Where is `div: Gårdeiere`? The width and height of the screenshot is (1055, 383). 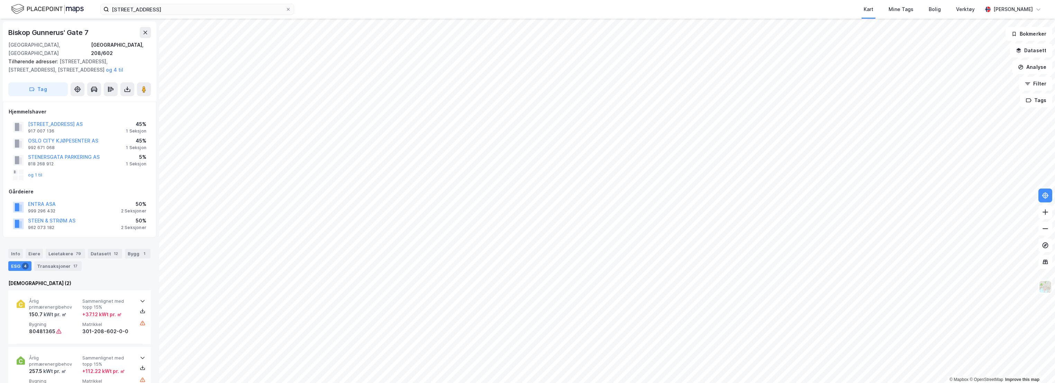 div: Gårdeiere is located at coordinates (80, 192).